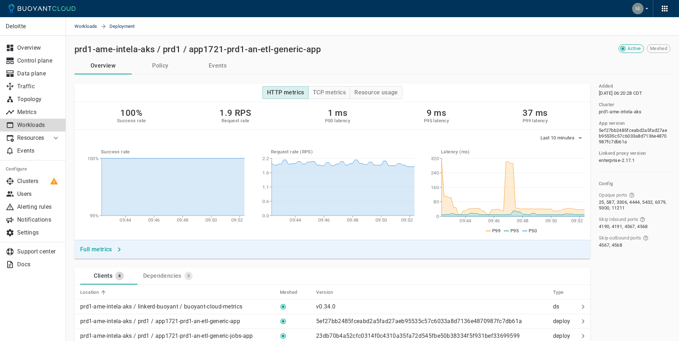 The image size is (679, 341). I want to click on svg: Ports that bypass the Linkerd proxy for outgoing connections, so click(646, 238).